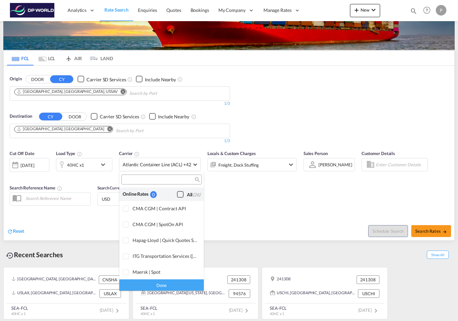 The image size is (458, 321). What do you see at coordinates (196, 180) in the screenshot?
I see `md-icon: icon-magnify` at bounding box center [196, 180].